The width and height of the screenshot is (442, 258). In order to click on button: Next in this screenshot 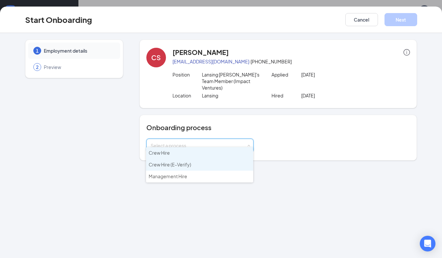, I will do `click(401, 20)`.